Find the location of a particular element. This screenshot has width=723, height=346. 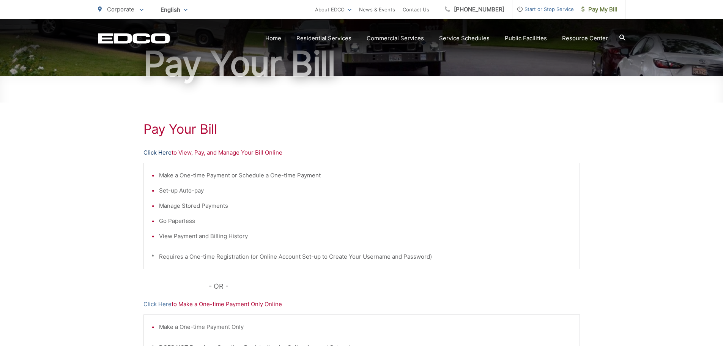

span: English is located at coordinates (174, 9).